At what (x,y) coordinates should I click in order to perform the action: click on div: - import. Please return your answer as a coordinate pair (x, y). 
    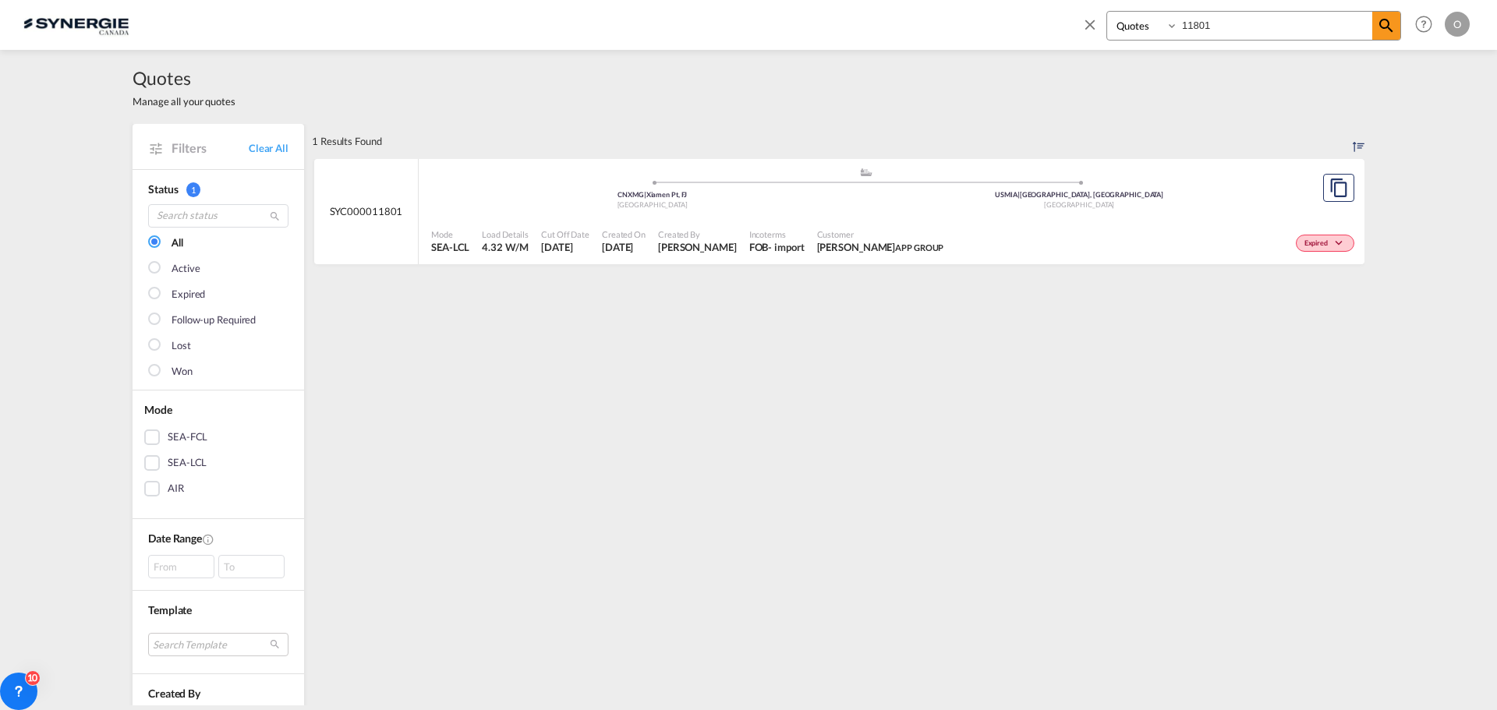
    Looking at the image, I should click on (786, 247).